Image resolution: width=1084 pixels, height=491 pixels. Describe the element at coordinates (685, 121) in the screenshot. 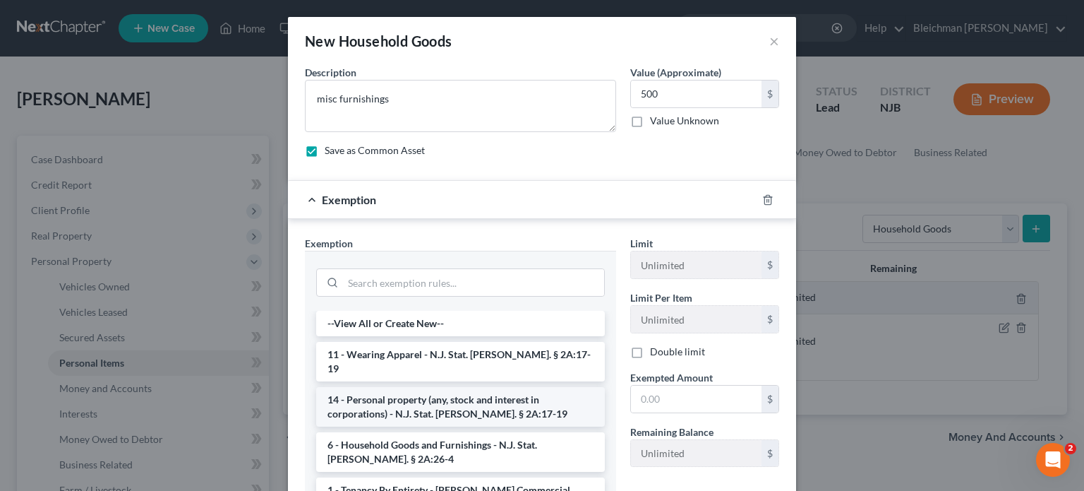

I see `label: Value Unknown` at that location.